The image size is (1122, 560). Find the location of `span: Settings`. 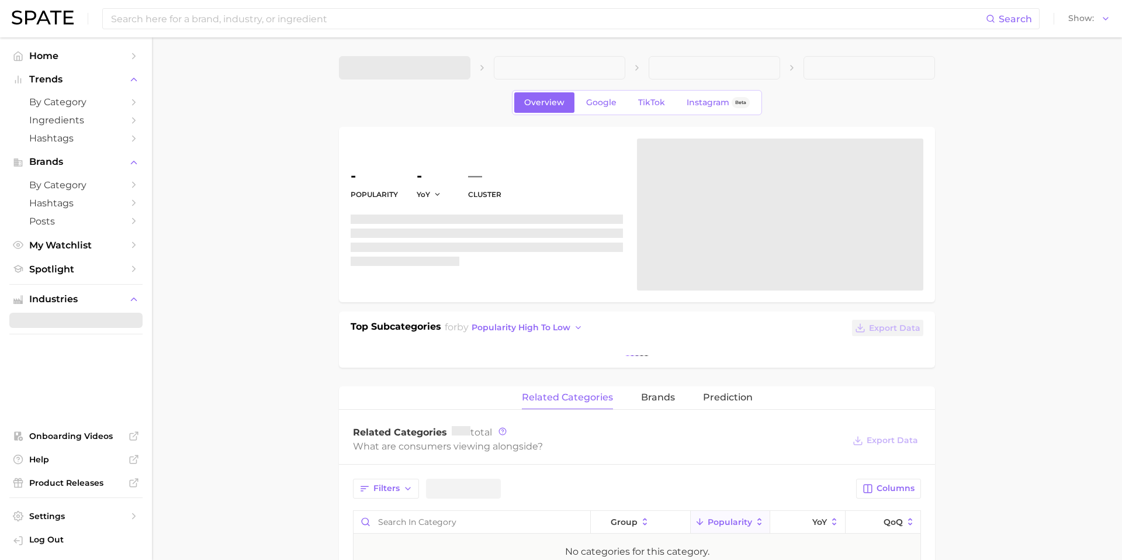

span: Settings is located at coordinates (76, 516).